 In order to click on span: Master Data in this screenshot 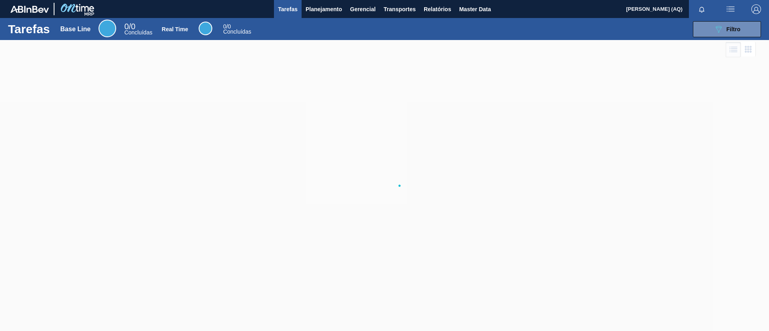, I will do `click(475, 9)`.